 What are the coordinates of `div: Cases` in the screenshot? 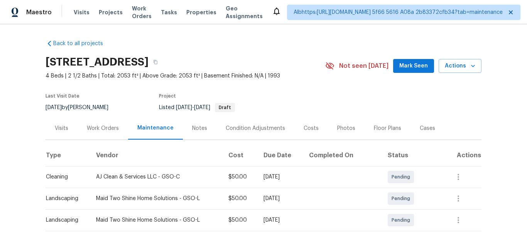 It's located at (427, 128).